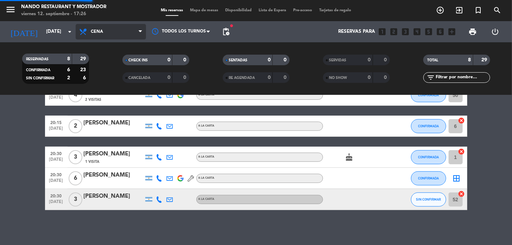  What do you see at coordinates (70, 32) in the screenshot?
I see `i: arrow_drop_down` at bounding box center [70, 32].